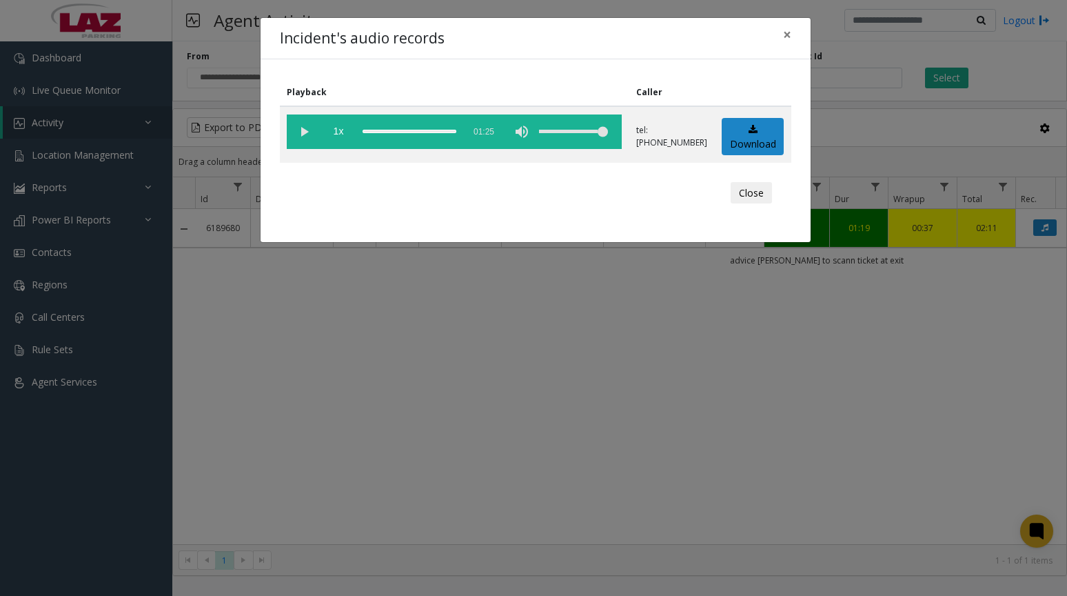 Image resolution: width=1067 pixels, height=596 pixels. What do you see at coordinates (574, 132) in the screenshot?
I see `div: volume level` at bounding box center [574, 132].